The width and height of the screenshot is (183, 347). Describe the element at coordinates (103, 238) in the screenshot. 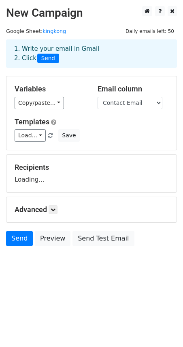

I see `a: Send Test Email` at that location.